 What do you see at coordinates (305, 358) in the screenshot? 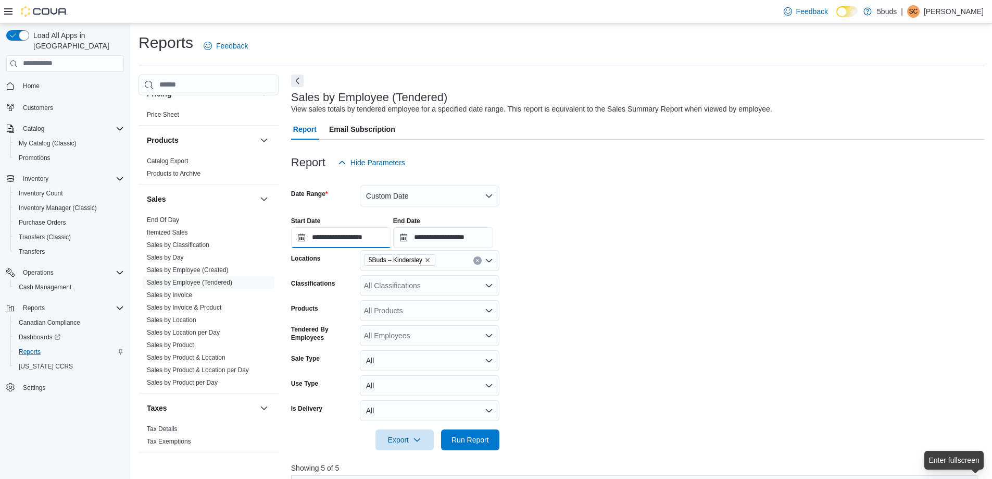
I see `label: Sale Type` at bounding box center [305, 358].